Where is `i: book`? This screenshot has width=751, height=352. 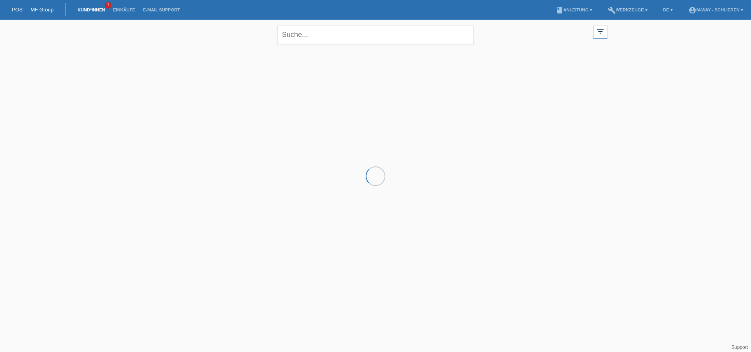
i: book is located at coordinates (560, 10).